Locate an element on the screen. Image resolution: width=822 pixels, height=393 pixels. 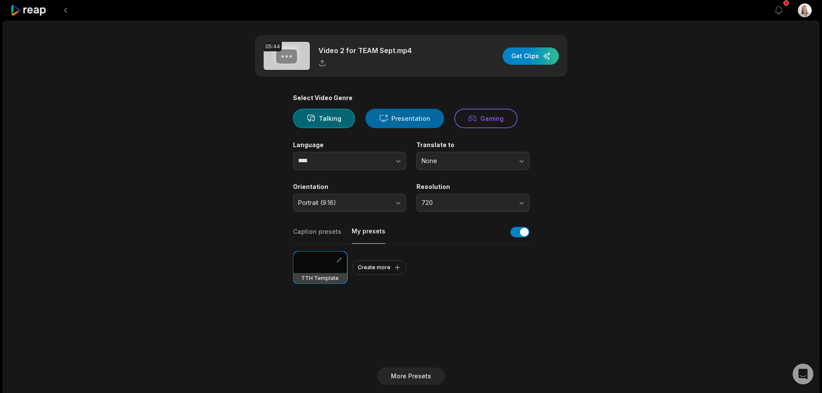
label: Orientation is located at coordinates (349, 187).